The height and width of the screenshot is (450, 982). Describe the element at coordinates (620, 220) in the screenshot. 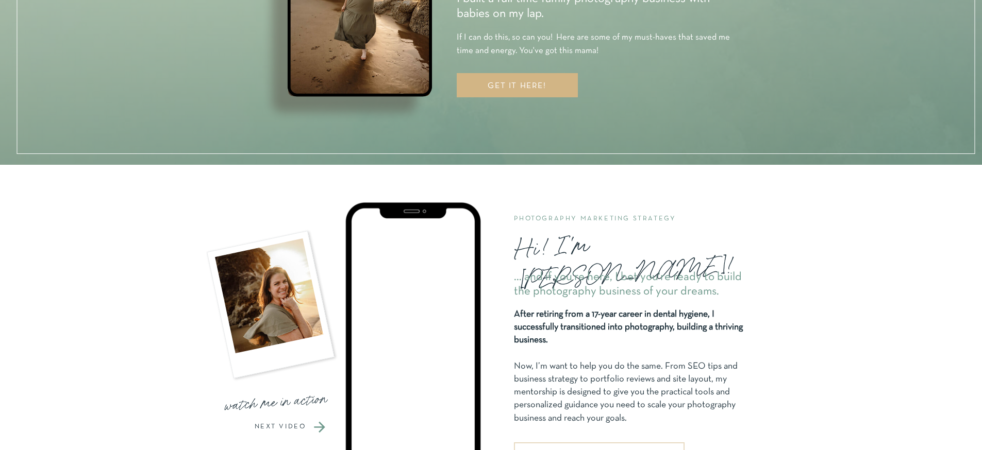

I see `h2: Photography Marketing Strategy` at that location.